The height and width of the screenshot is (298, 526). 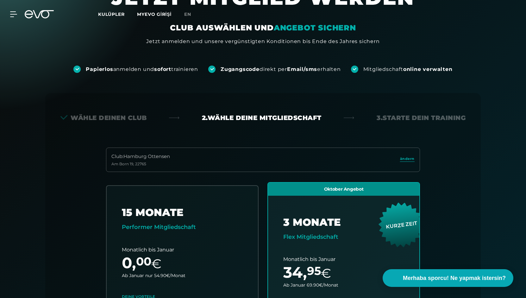 What do you see at coordinates (280, 69) in the screenshot?
I see `div: direkt per erhalten` at bounding box center [280, 69].